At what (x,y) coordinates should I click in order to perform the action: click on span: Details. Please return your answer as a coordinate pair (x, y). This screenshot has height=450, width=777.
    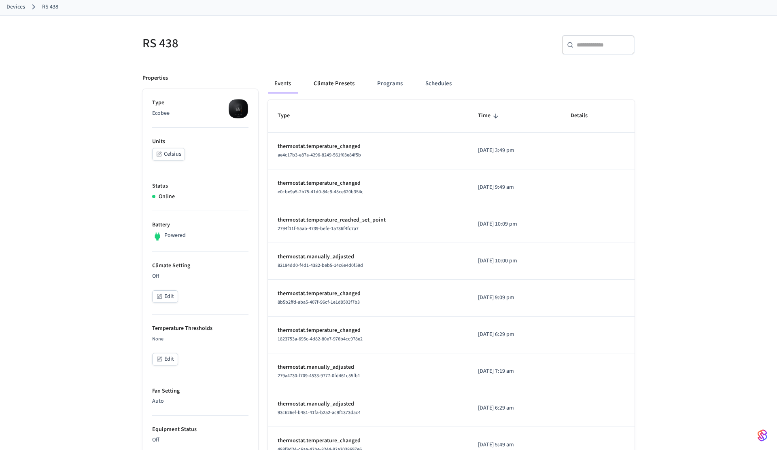
    Looking at the image, I should click on (584, 116).